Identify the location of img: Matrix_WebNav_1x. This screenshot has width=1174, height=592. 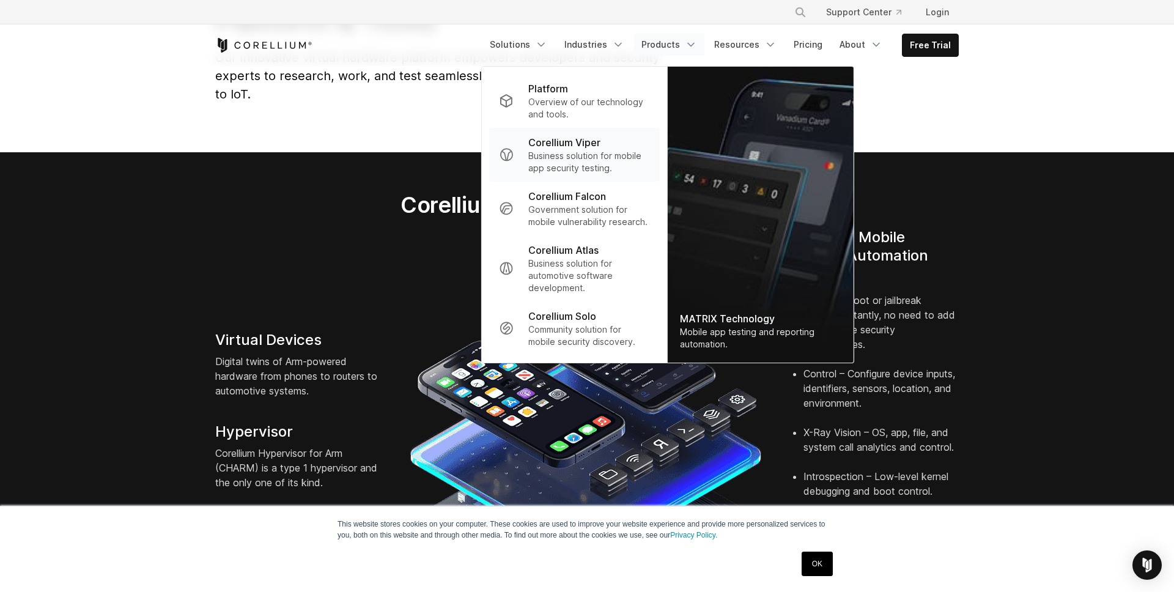
(760, 215).